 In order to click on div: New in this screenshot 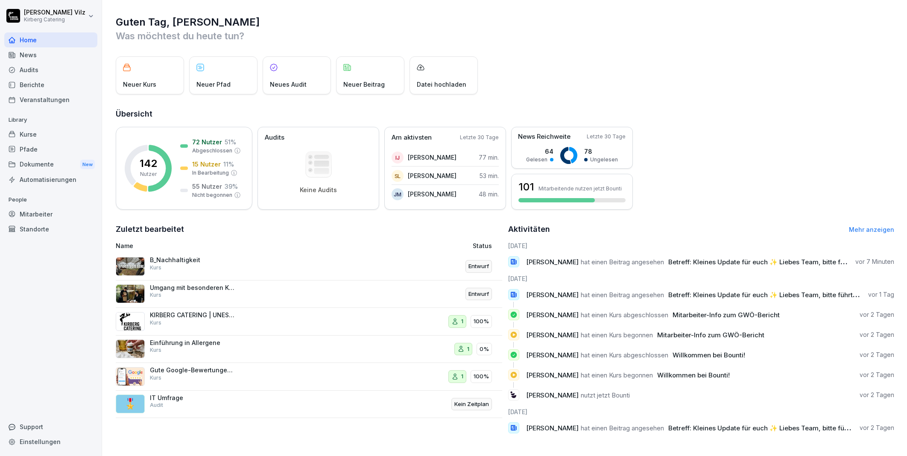, I will do `click(88, 164)`.